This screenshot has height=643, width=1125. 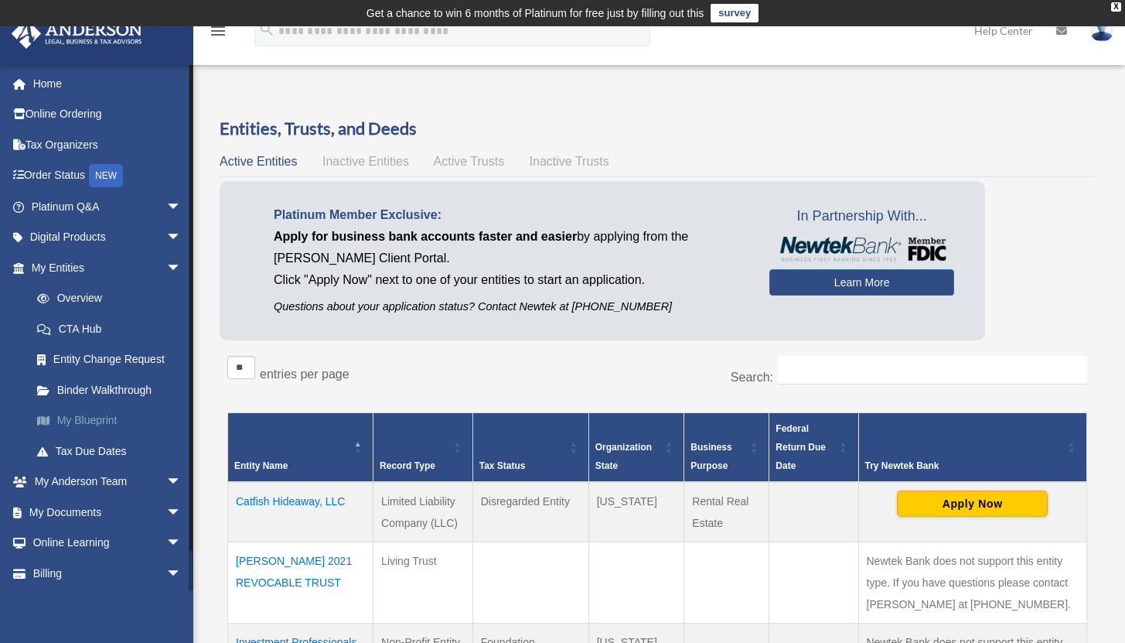 I want to click on span: Inactive Trusts, so click(x=569, y=161).